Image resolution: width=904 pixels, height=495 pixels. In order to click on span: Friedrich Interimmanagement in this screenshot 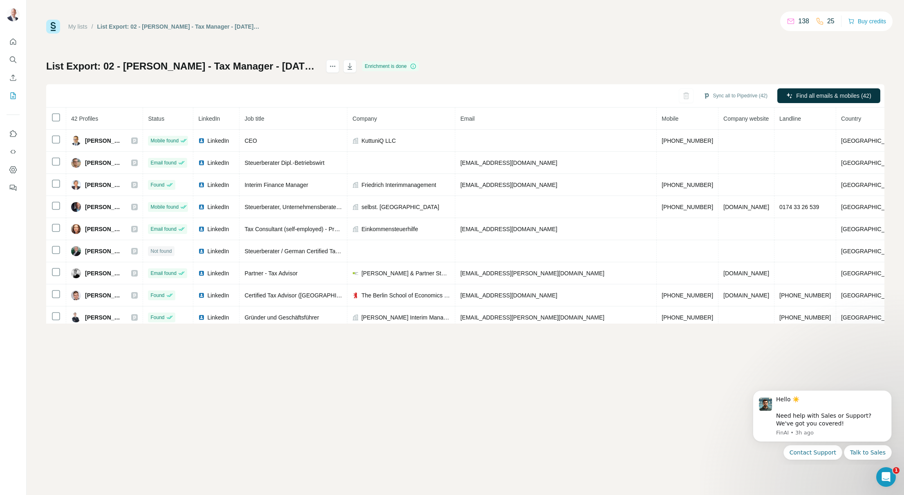, I will do `click(398, 185)`.